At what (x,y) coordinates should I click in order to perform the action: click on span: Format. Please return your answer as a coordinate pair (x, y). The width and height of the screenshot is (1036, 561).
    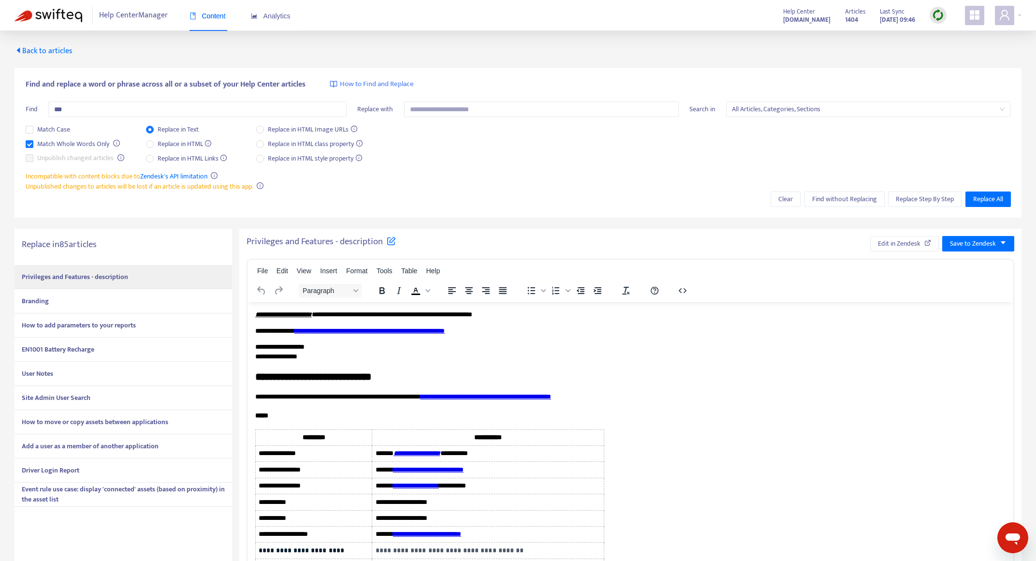
    Looking at the image, I should click on (357, 271).